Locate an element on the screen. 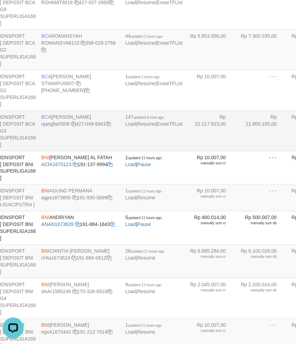 The width and height of the screenshot is (296, 344). a: Copy 1911379994 to clipboard is located at coordinates (110, 164).